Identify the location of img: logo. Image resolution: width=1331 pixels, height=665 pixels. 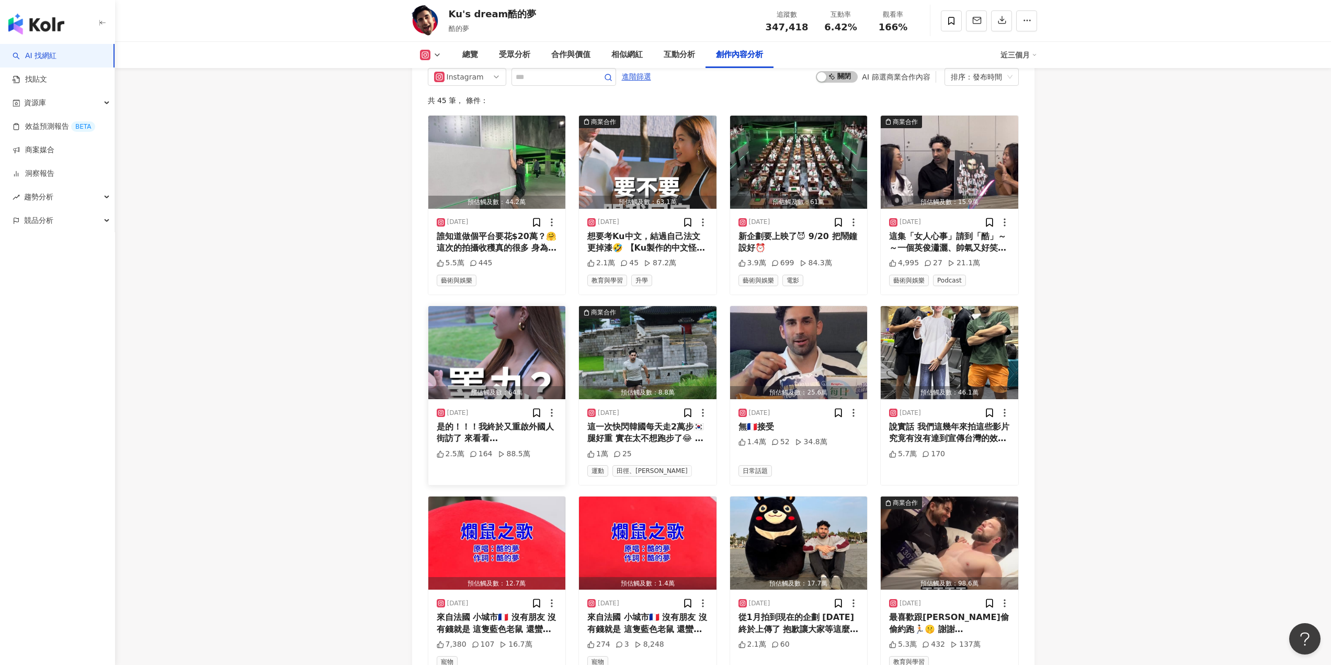
(36, 24).